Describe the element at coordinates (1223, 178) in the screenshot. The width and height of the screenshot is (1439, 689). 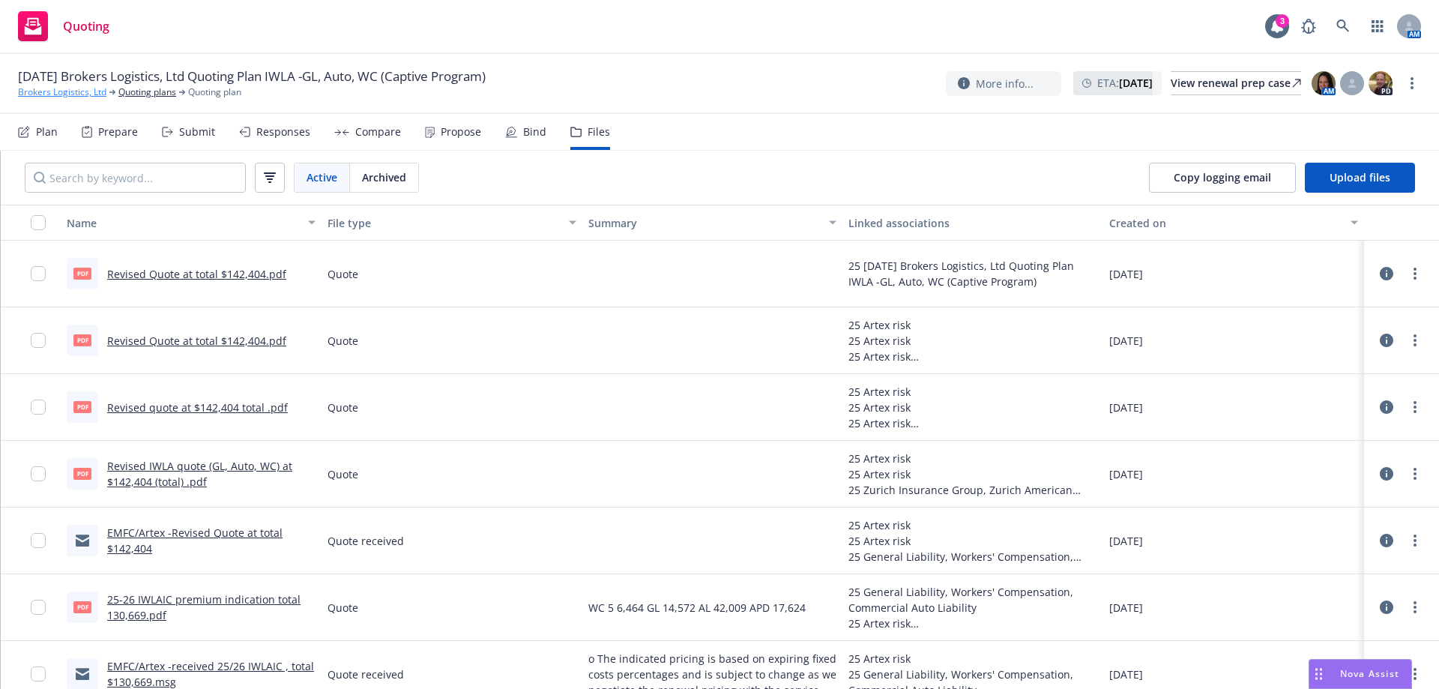
I see `button: Copy logging email` at that location.